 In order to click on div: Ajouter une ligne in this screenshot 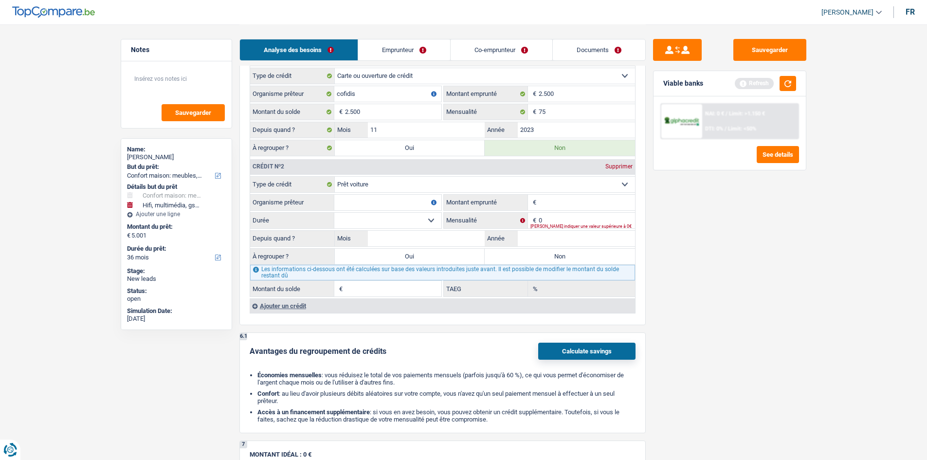, I will do `click(176, 214)`.